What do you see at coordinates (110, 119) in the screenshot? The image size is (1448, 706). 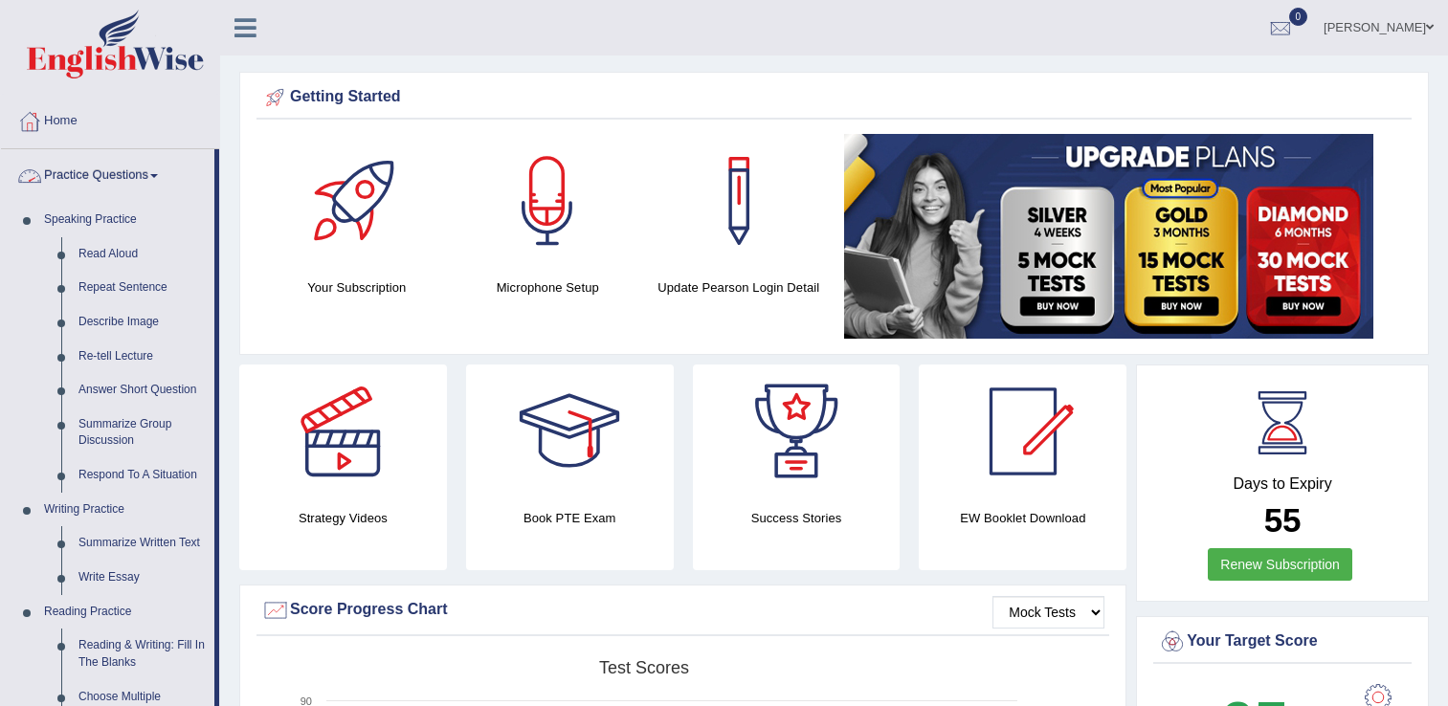 I see `a: Home` at bounding box center [110, 119].